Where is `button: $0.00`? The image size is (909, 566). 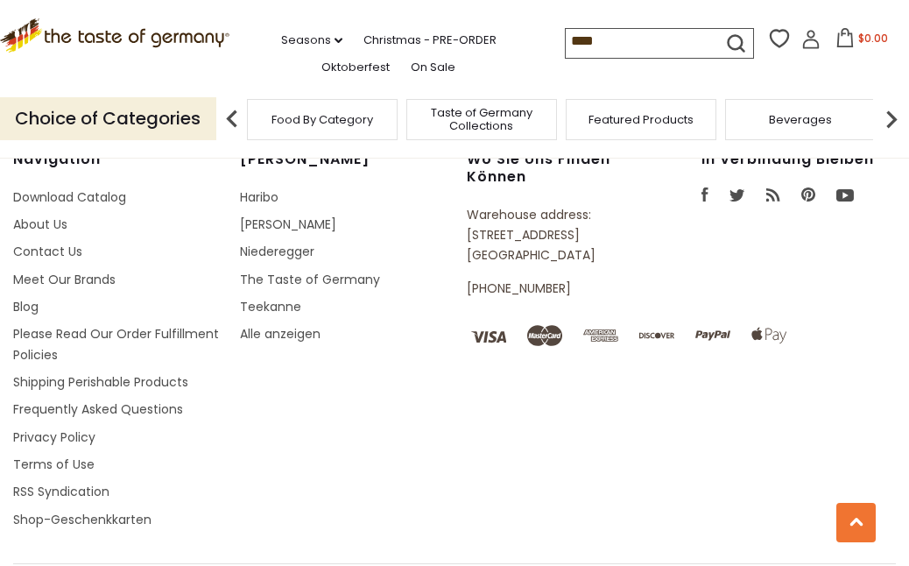
button: $0.00 is located at coordinates (861, 41).